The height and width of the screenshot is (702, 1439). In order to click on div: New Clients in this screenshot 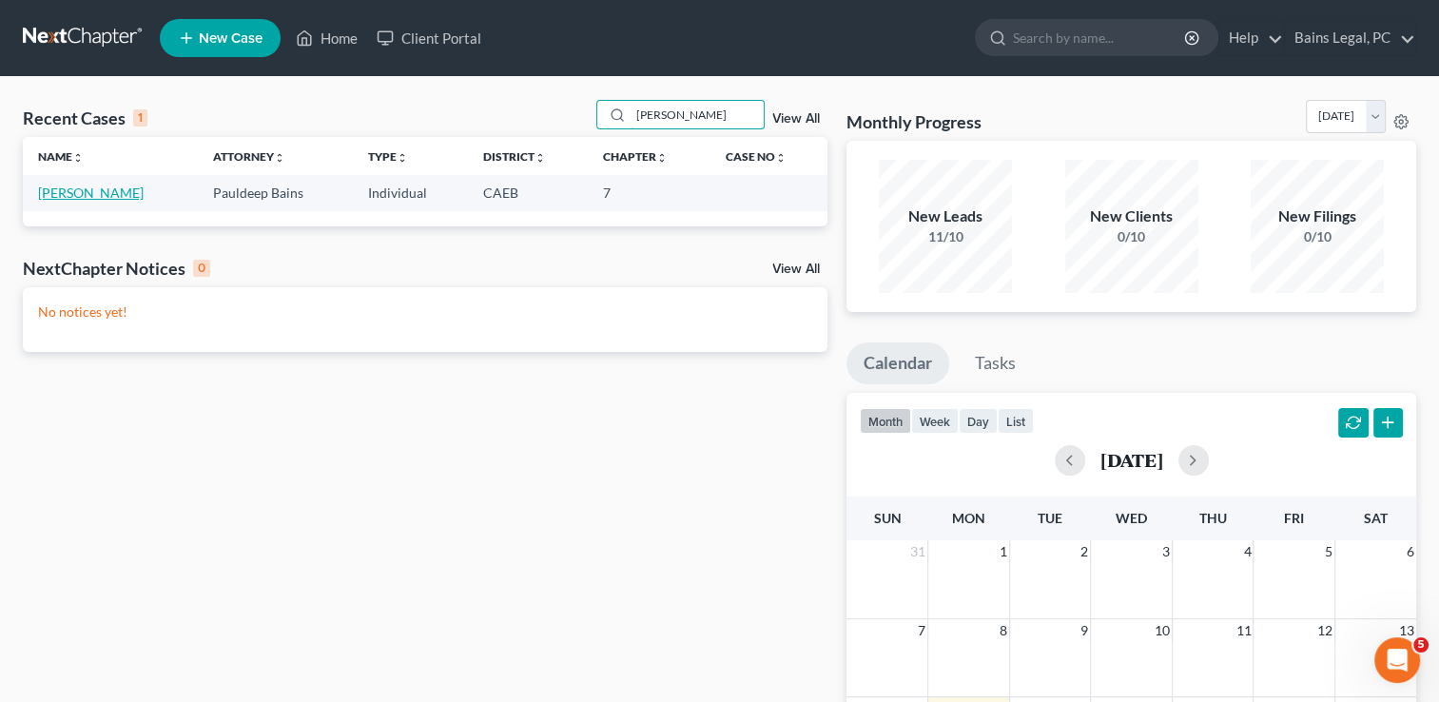, I will do `click(1132, 216)`.